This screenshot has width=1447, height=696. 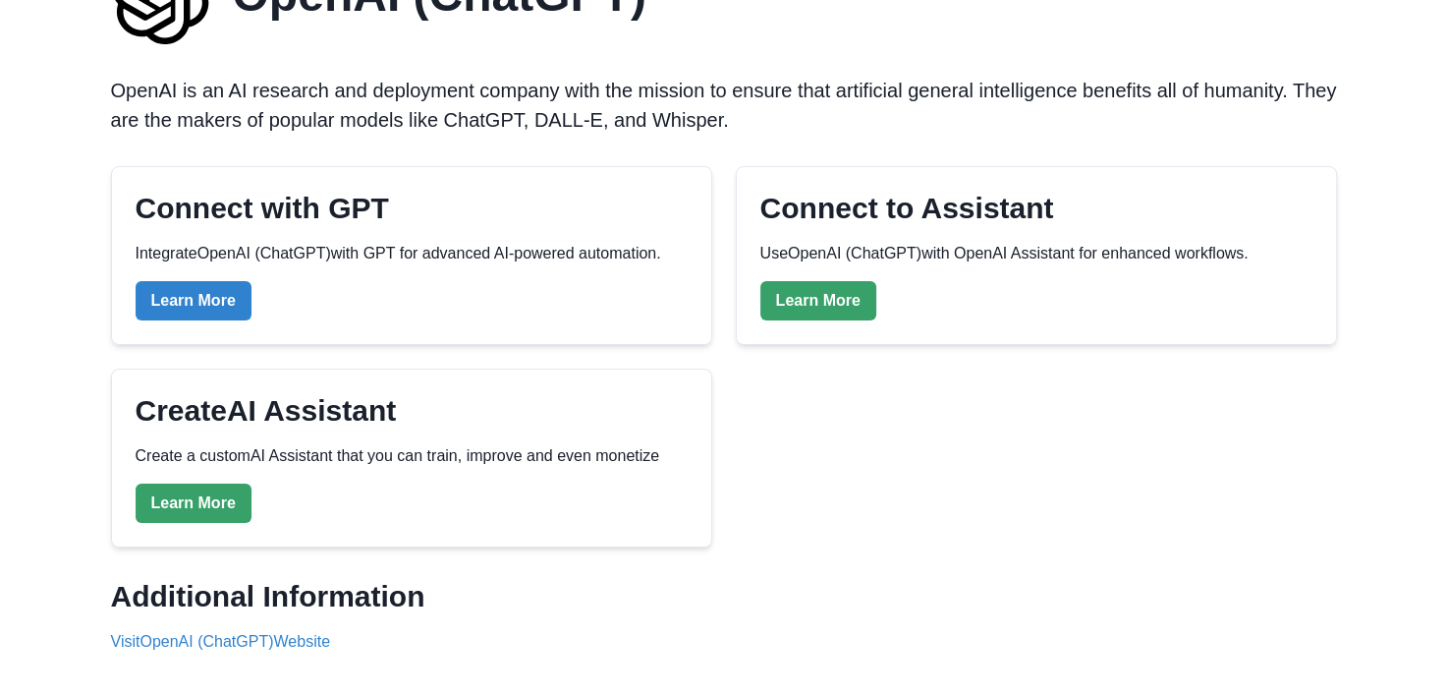 I want to click on a: Visit OpenAI (ChatGPT) Website, so click(x=221, y=641).